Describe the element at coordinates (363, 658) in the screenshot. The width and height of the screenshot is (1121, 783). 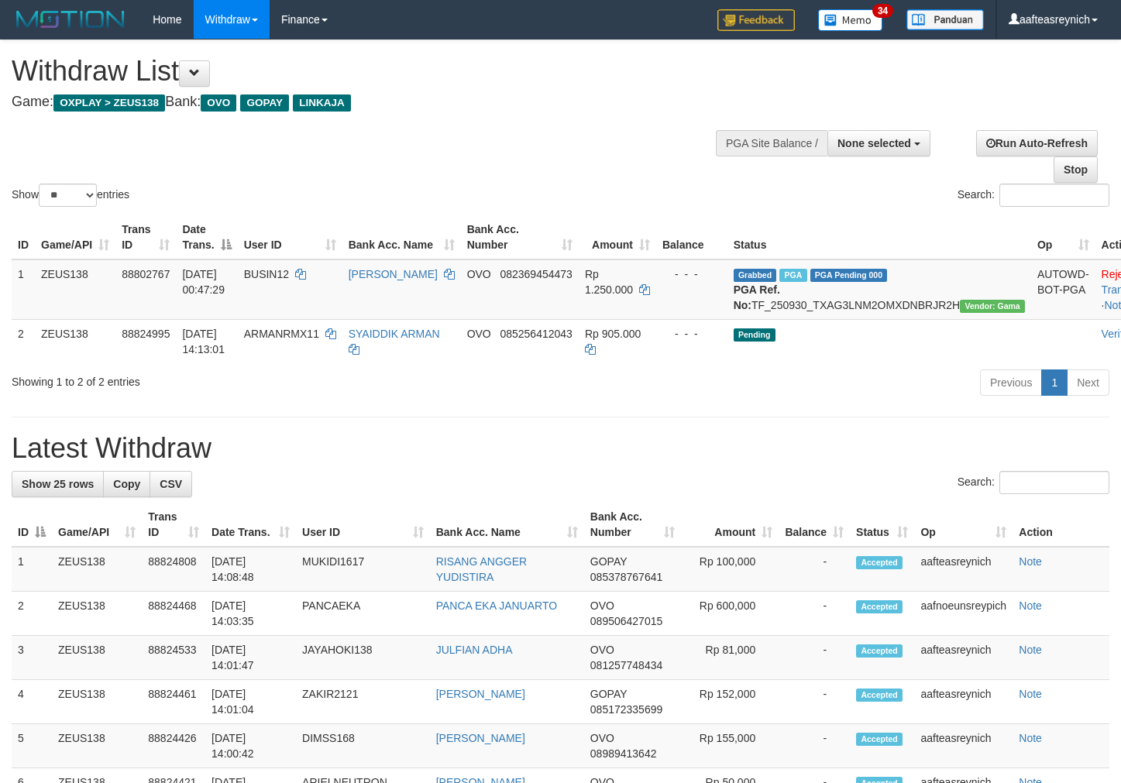
I see `td: JAYAHOKI138` at that location.